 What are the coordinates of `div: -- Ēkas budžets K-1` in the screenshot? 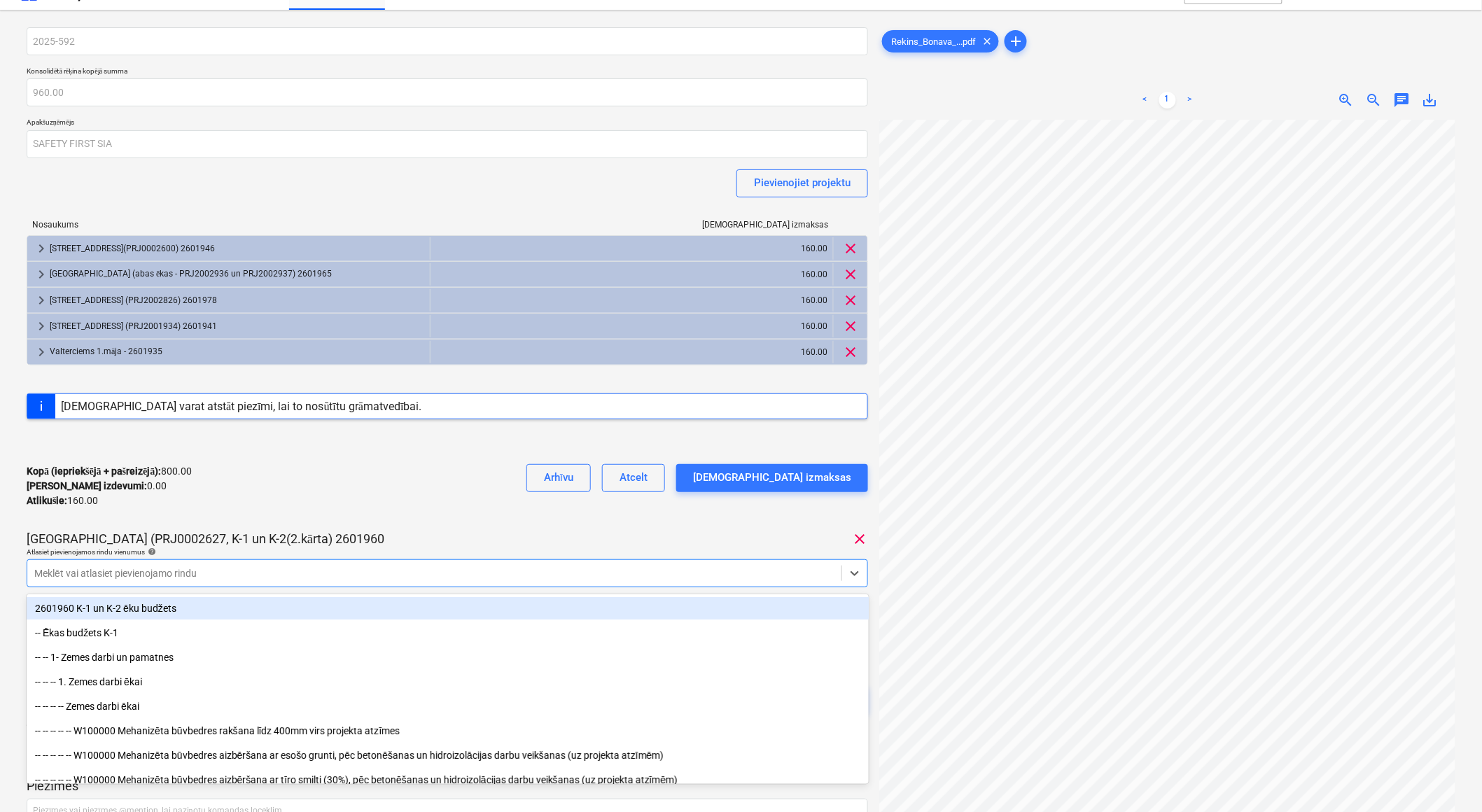 It's located at (448, 632).